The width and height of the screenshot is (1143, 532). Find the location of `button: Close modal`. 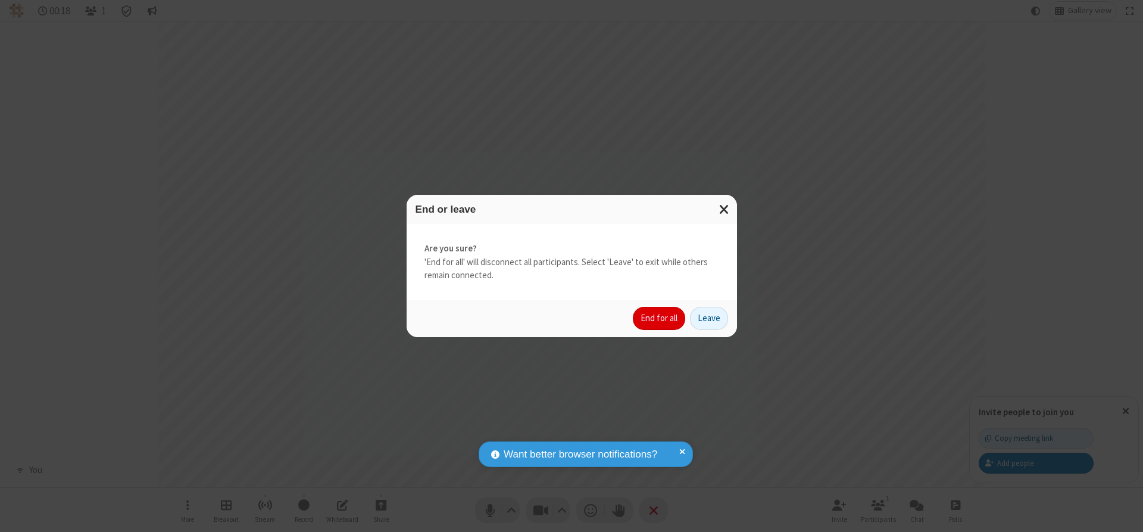

button: Close modal is located at coordinates (725, 209).